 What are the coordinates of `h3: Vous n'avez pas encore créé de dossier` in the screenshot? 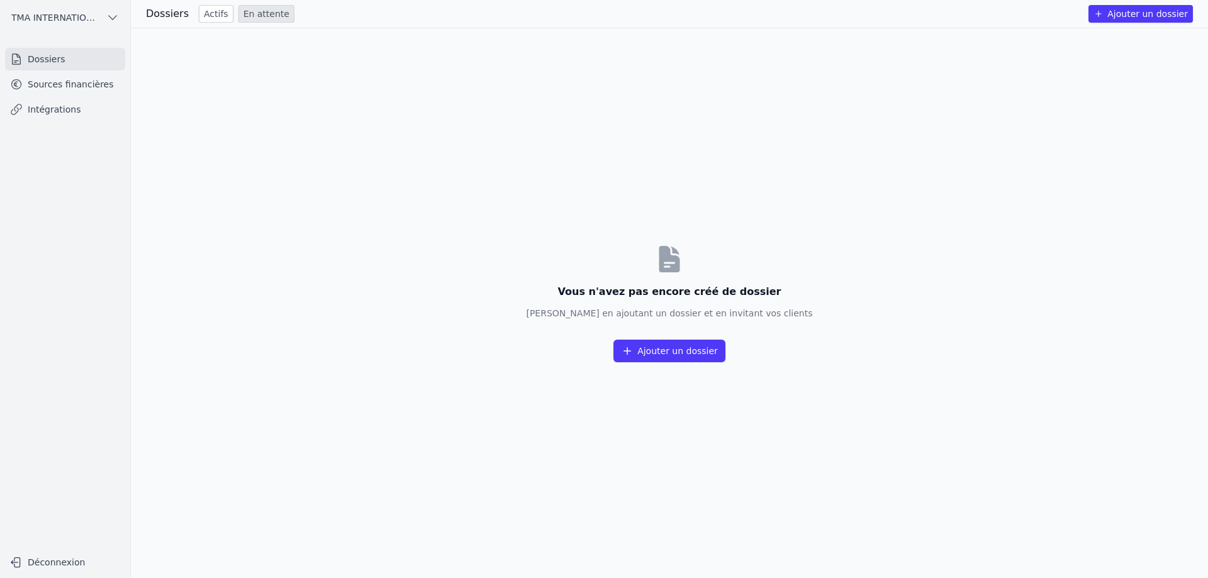 It's located at (669, 292).